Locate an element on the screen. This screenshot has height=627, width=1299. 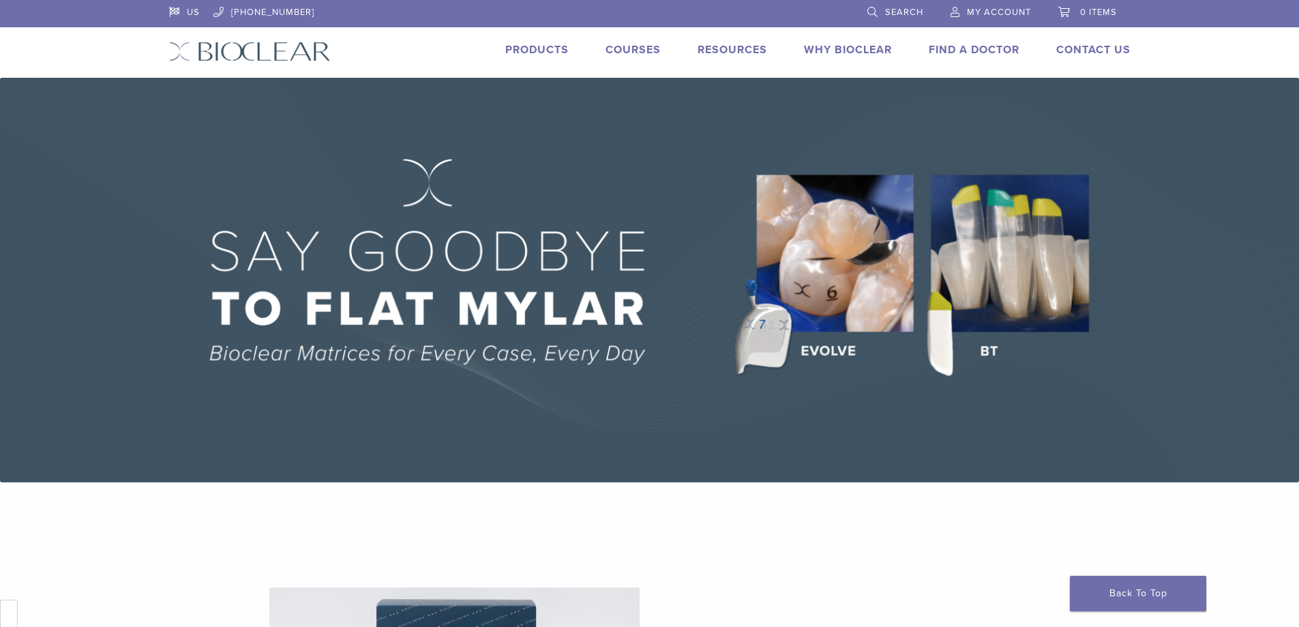
a: Back To Top is located at coordinates (1138, 593).